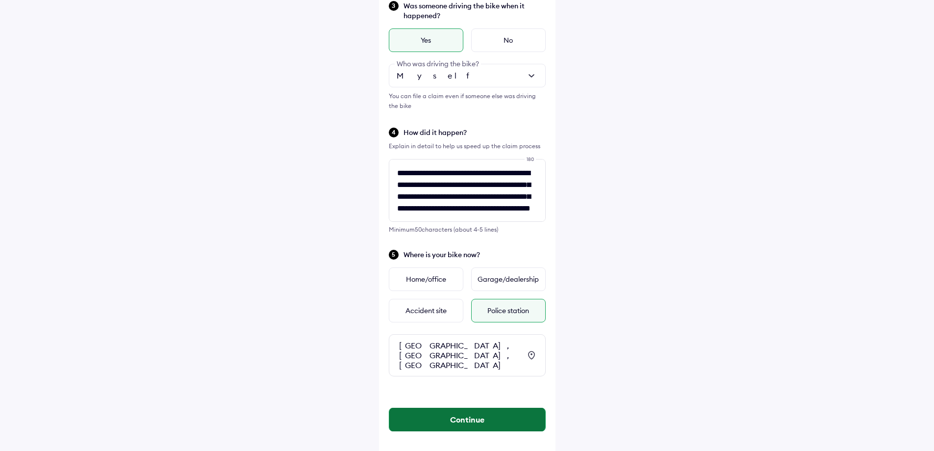 The image size is (934, 451). Describe the element at coordinates (475, 11) in the screenshot. I see `span: Was someone driving the bike when it happened?` at that location.